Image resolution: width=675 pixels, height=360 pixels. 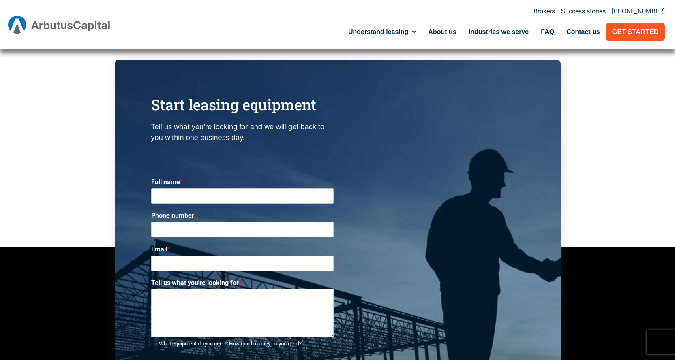 What do you see at coordinates (583, 11) in the screenshot?
I see `a: Success stories` at bounding box center [583, 11].